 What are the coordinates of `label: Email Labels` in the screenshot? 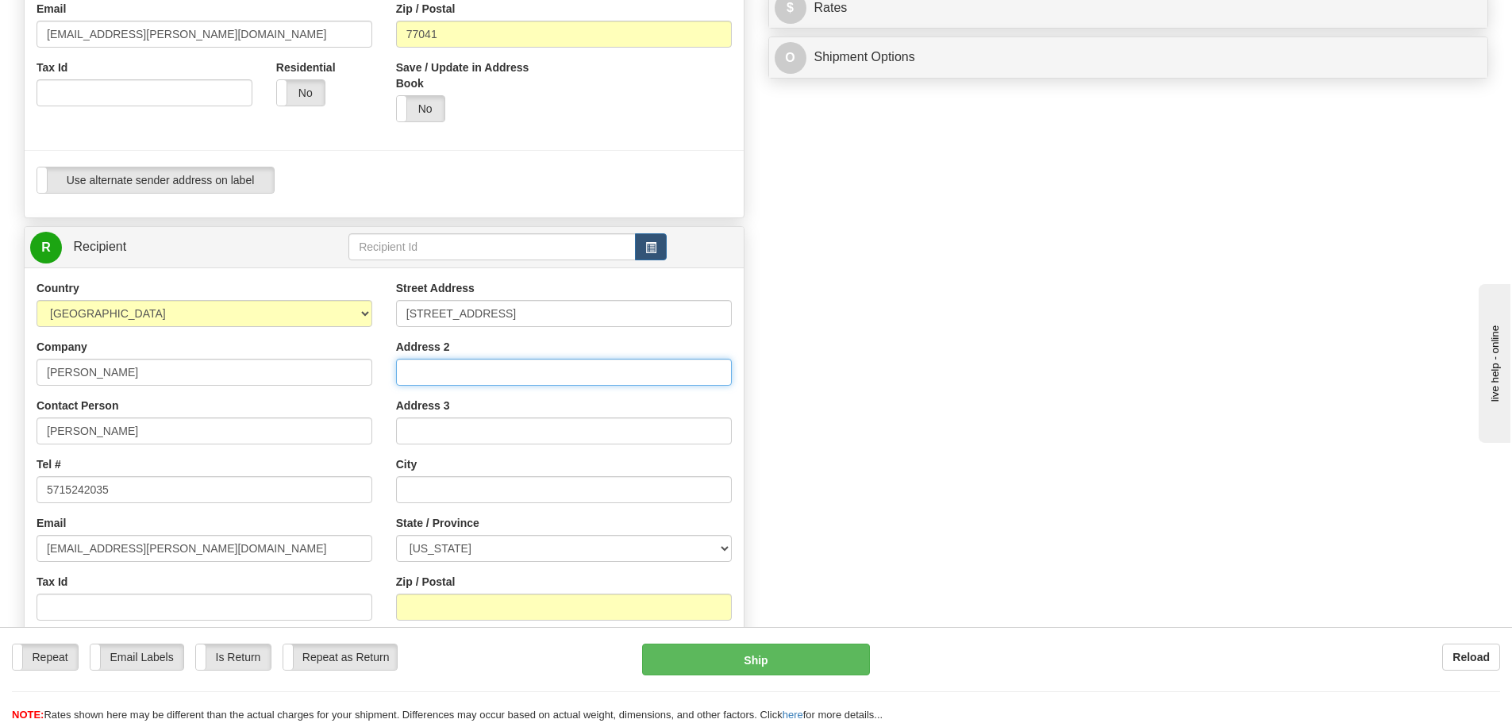 It's located at (137, 657).